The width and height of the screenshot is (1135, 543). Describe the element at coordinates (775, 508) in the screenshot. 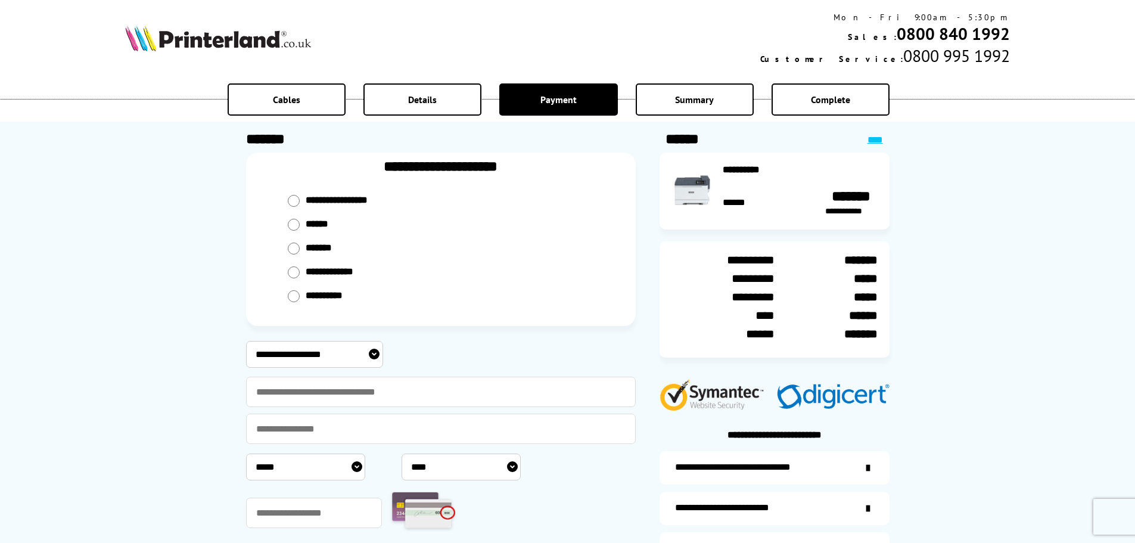

I see `a: items-arrive` at that location.